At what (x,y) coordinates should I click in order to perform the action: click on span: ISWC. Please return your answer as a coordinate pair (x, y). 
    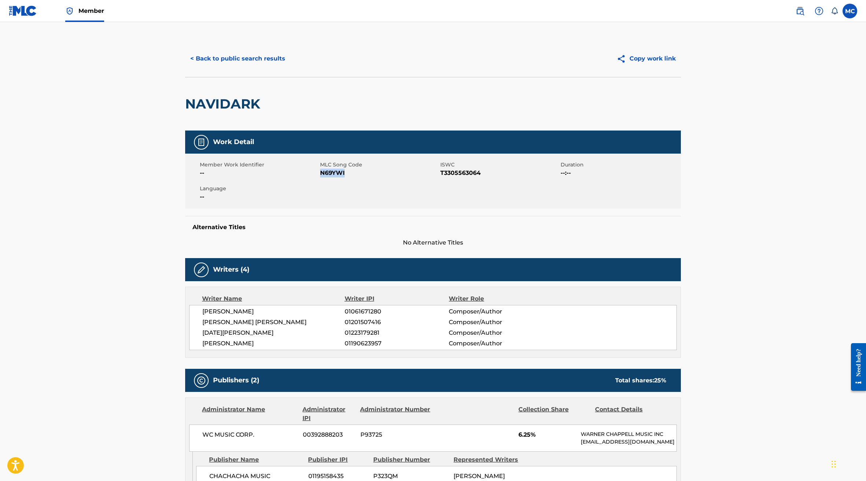
    Looking at the image, I should click on (499, 165).